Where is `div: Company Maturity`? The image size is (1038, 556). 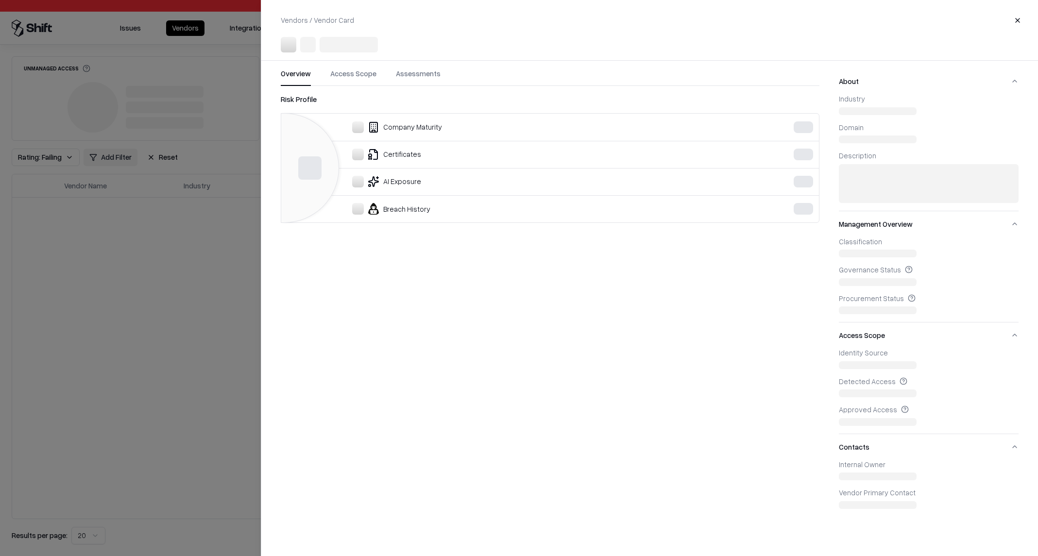 div: Company Maturity is located at coordinates (508, 127).